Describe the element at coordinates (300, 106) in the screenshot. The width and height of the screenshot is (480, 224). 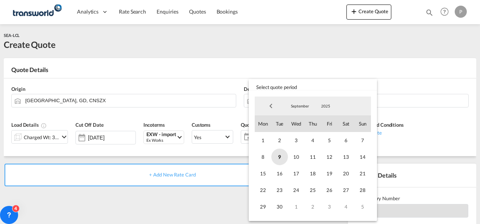
I see `md-select: Month: September` at that location.